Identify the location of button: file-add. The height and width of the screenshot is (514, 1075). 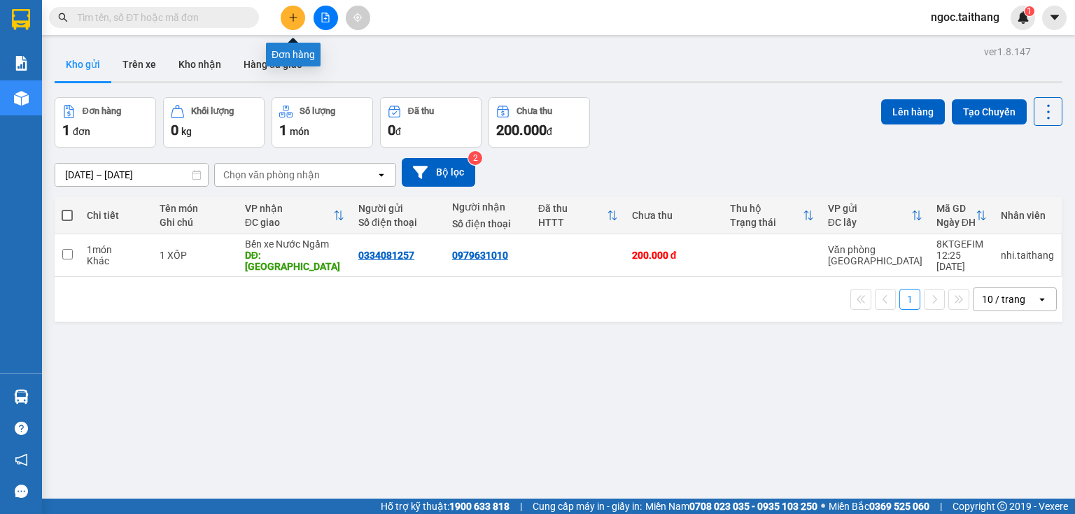
(325, 17).